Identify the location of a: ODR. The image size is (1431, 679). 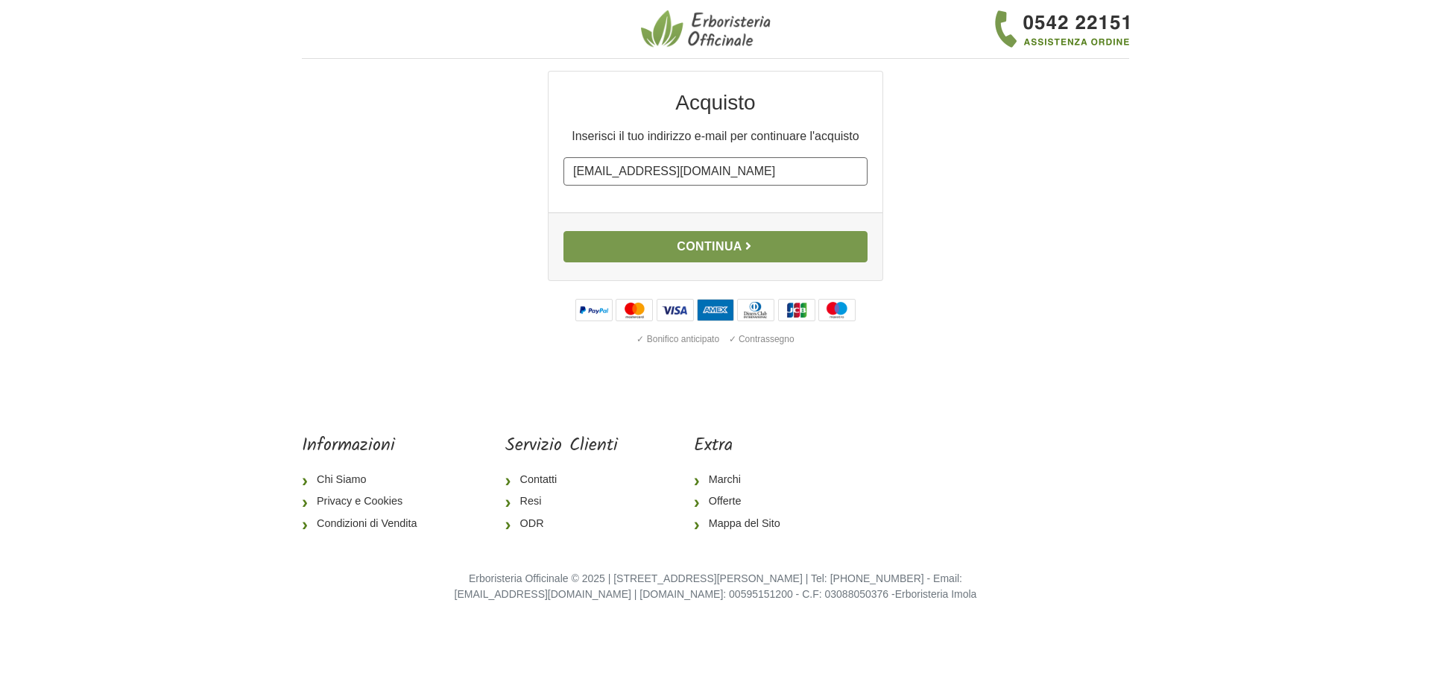
(561, 524).